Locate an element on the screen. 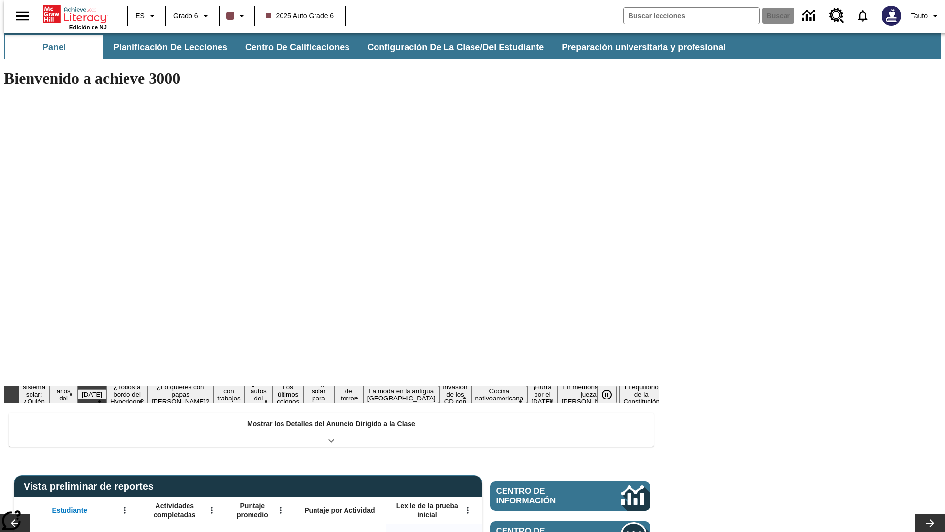  button: Diapositiva 16 El equilibrio de la Constitución is located at coordinates (641, 394).